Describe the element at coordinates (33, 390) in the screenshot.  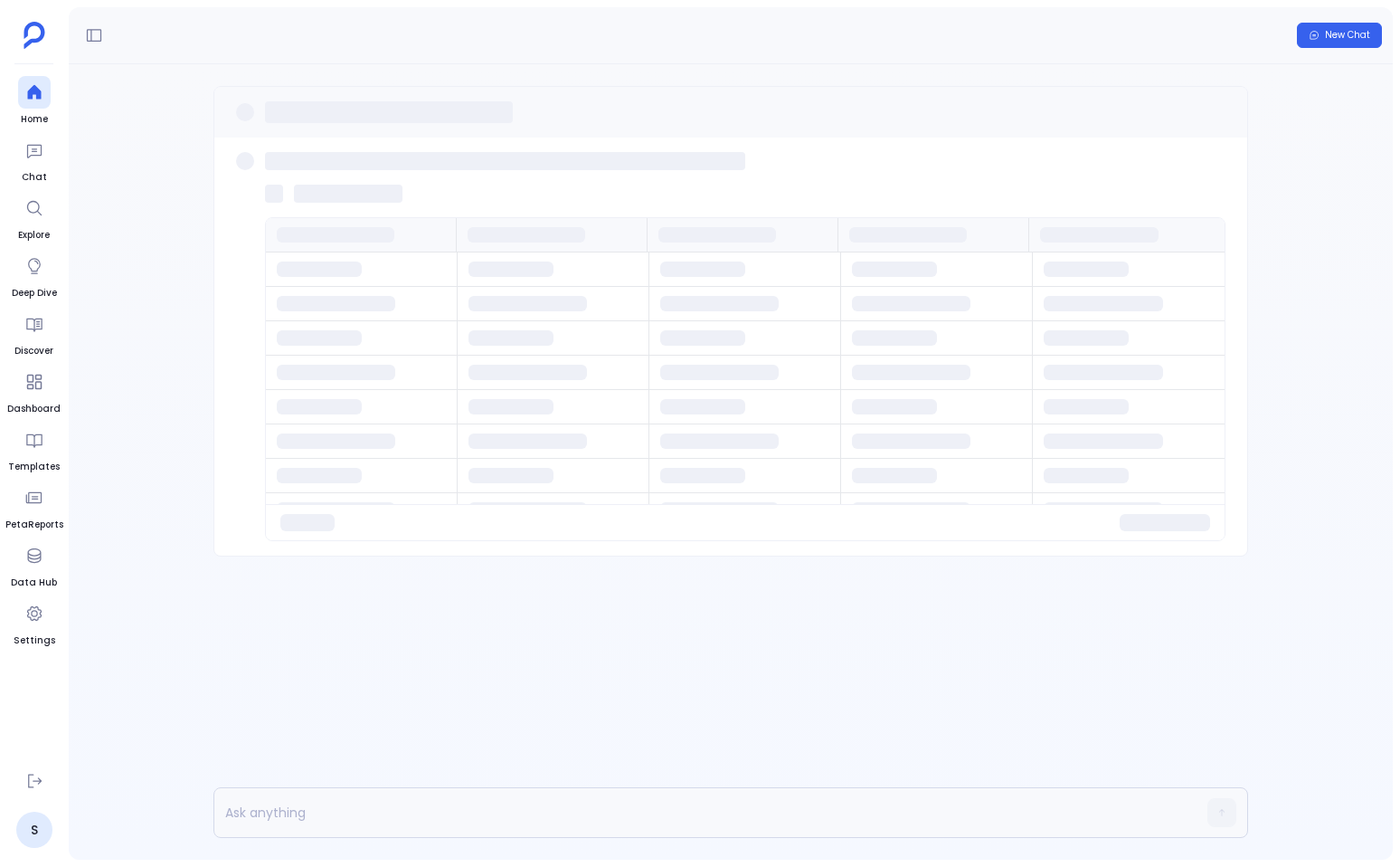
I see `a: Dashboard` at that location.